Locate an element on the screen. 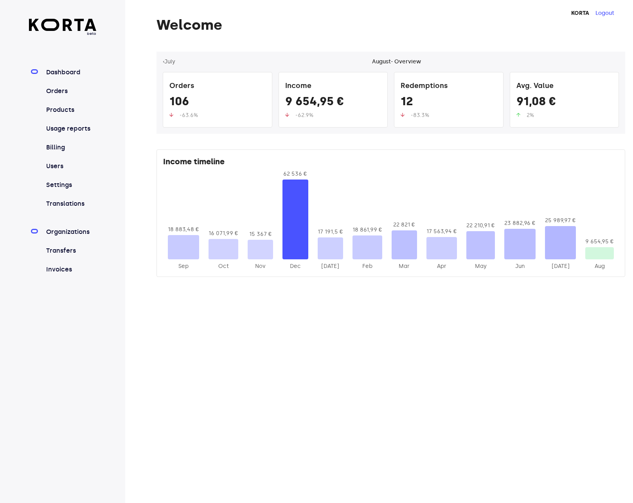 The width and height of the screenshot is (633, 503). div: Orders is located at coordinates (218, 86).